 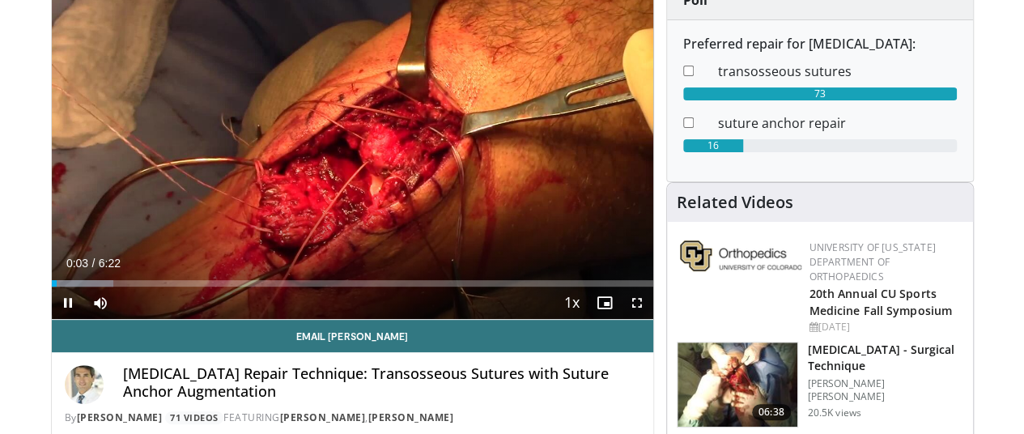 What do you see at coordinates (100, 303) in the screenshot?
I see `button: Mute` at bounding box center [100, 303].